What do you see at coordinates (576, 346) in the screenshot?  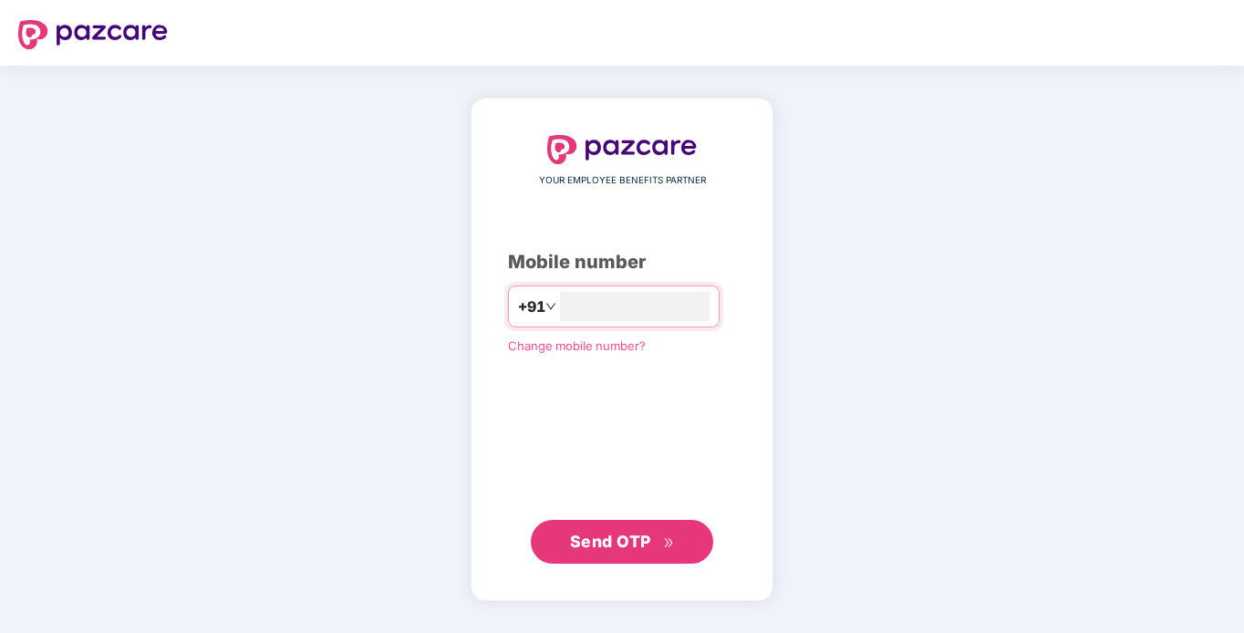 I see `span: Change mobile number?` at bounding box center [576, 346].